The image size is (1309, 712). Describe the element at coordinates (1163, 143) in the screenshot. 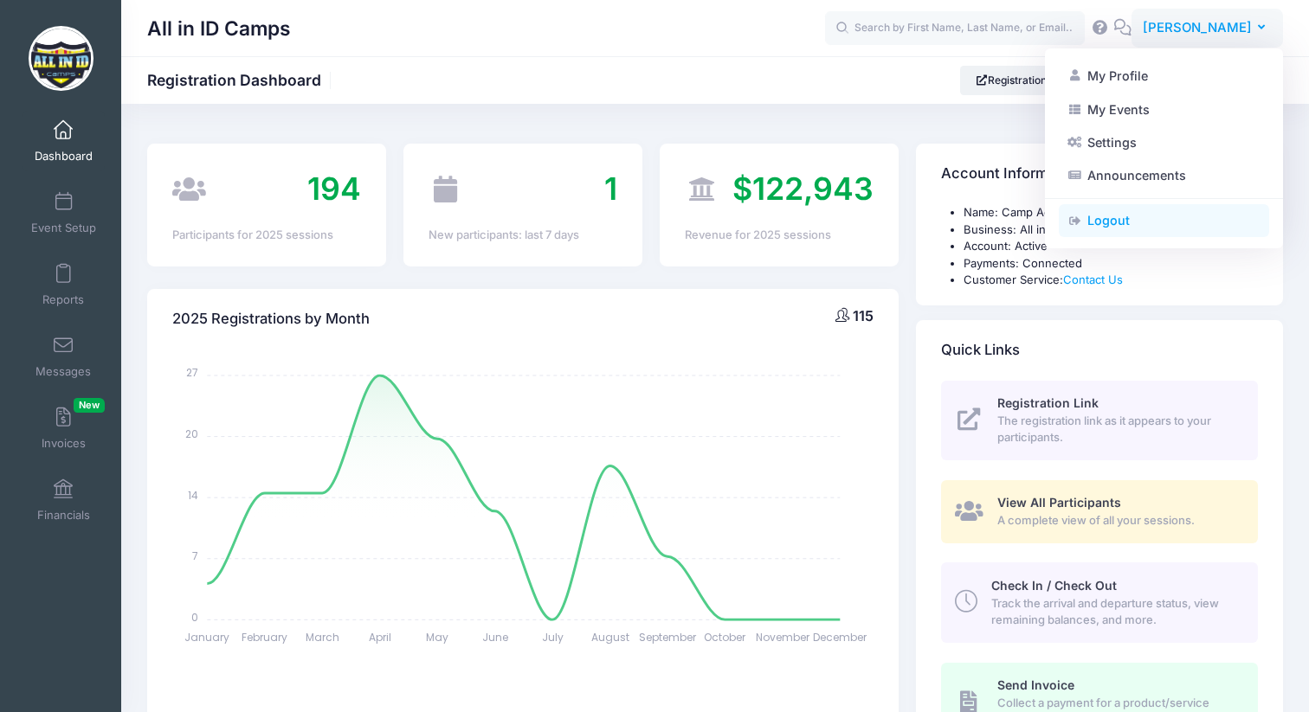

I see `a: Settings` at that location.